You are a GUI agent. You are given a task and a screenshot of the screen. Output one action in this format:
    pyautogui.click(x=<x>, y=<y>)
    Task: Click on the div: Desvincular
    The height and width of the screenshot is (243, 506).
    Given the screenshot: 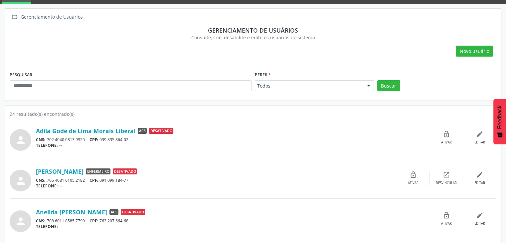 What is the action you would take?
    pyautogui.click(x=447, y=183)
    